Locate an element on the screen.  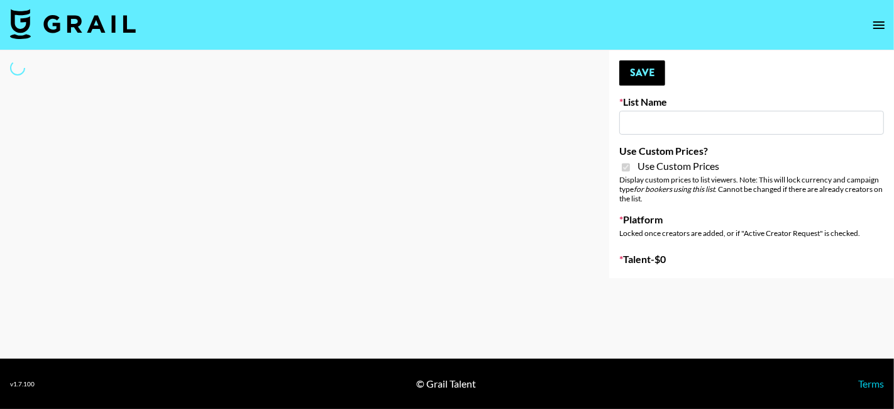
label: Use Custom Prices? is located at coordinates (751, 151).